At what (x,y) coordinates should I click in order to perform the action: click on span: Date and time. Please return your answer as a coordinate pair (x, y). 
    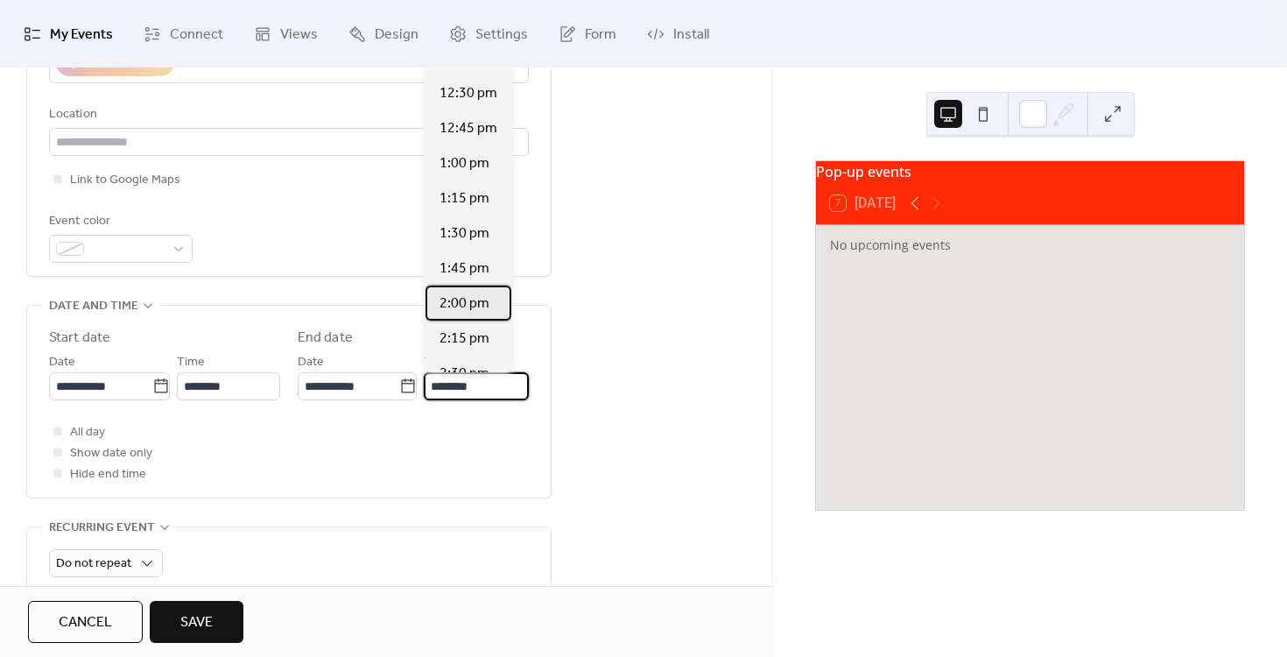
    Looking at the image, I should click on (94, 306).